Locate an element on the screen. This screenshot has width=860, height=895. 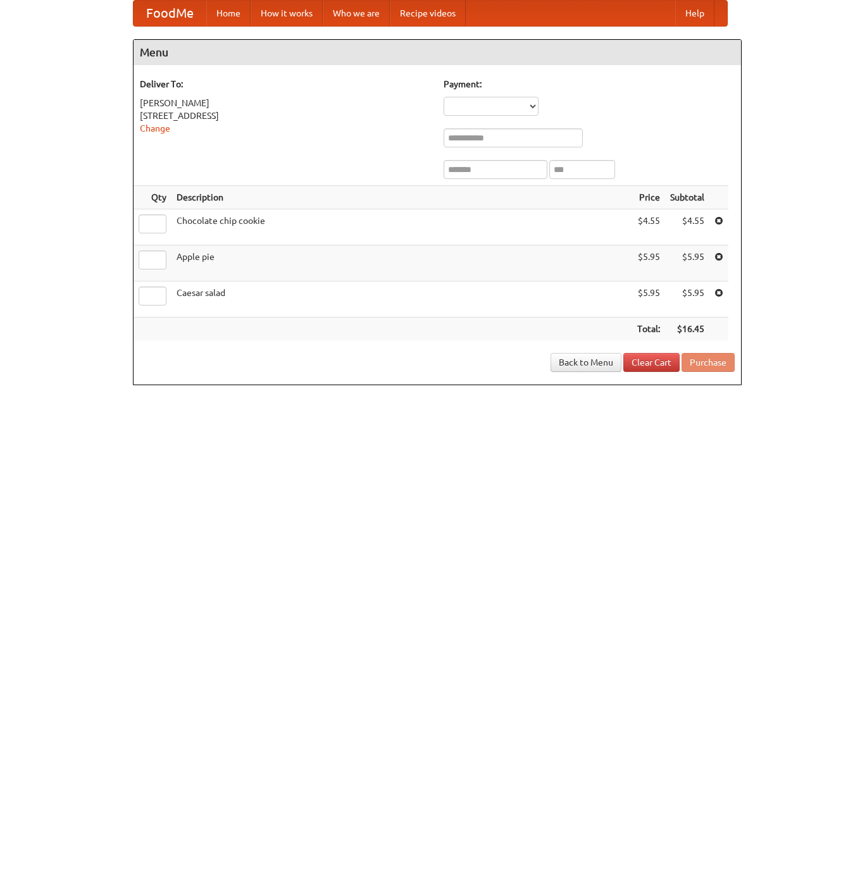
a: FoodMe is located at coordinates (170, 13).